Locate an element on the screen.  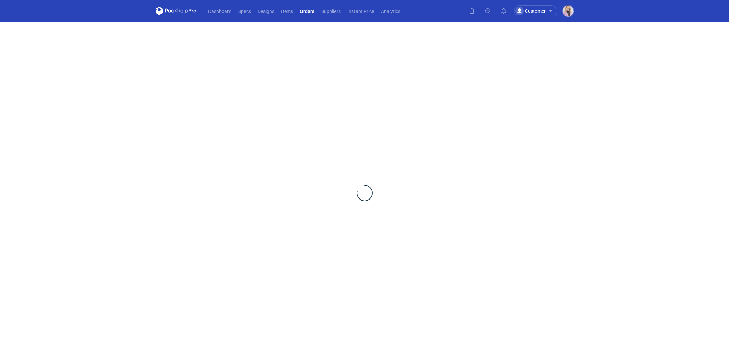
a: Dashboard is located at coordinates (220, 11).